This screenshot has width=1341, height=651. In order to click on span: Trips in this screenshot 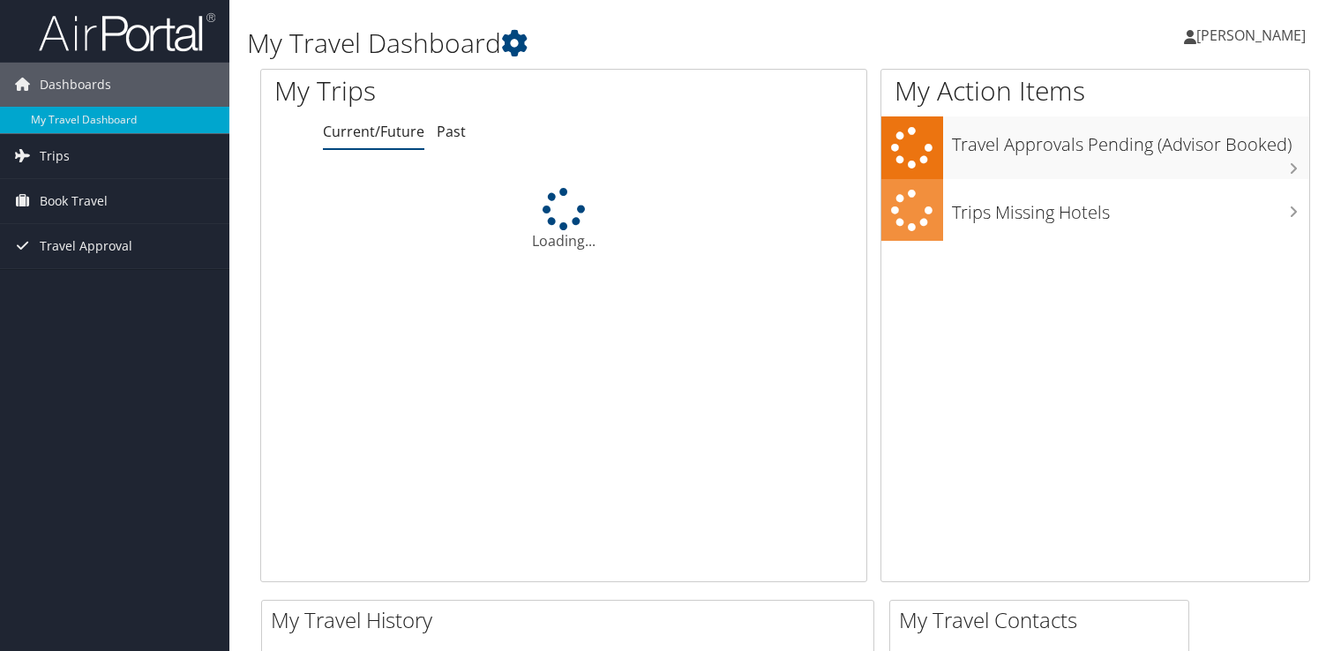, I will do `click(55, 156)`.